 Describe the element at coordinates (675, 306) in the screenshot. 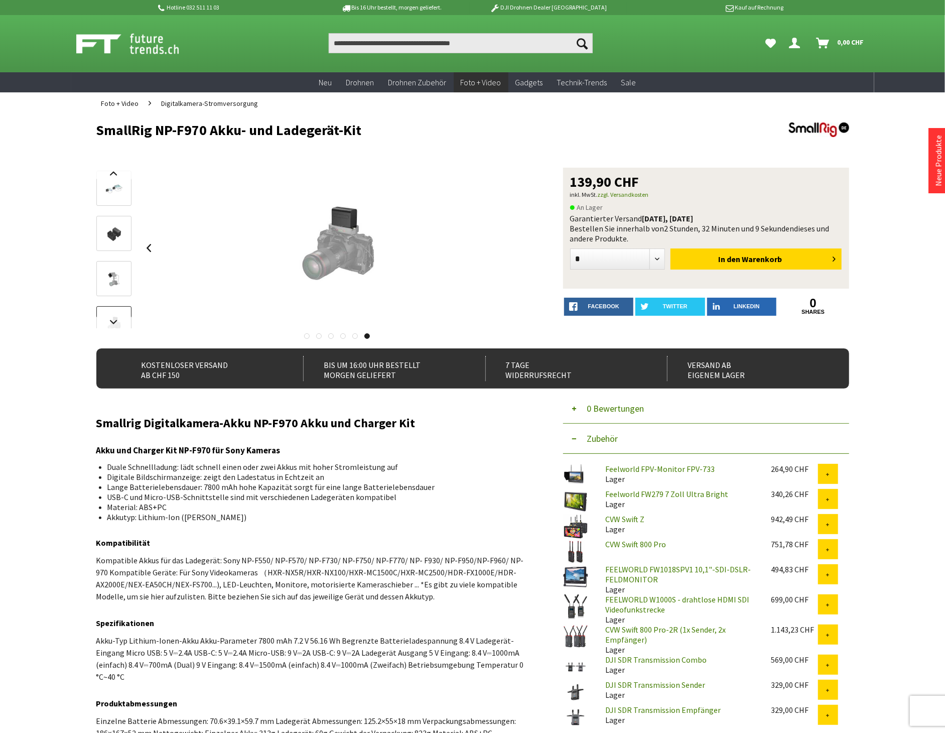

I see `span: twitter` at that location.